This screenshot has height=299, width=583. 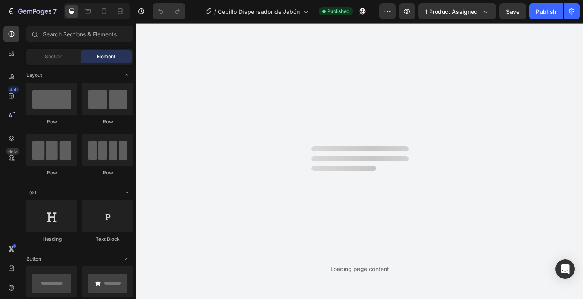 I want to click on p: 7, so click(x=55, y=11).